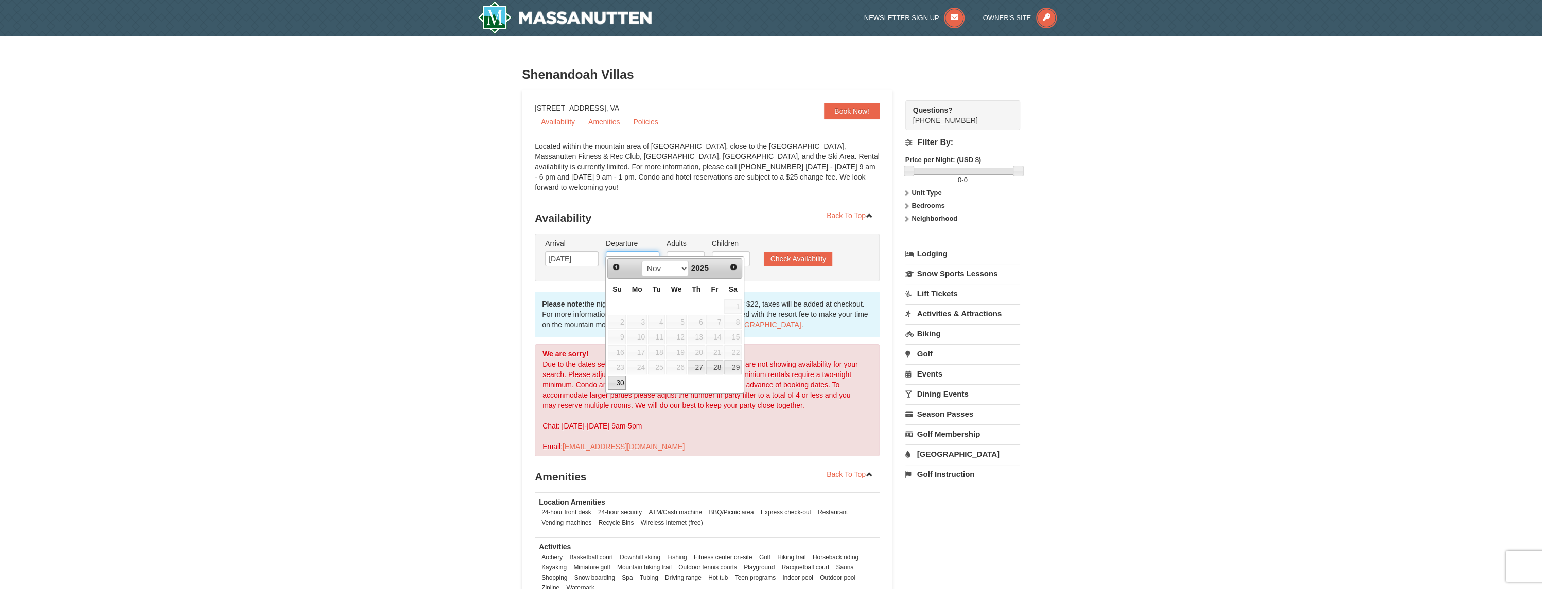  What do you see at coordinates (617, 289) in the screenshot?
I see `span: Sunday` at bounding box center [617, 289].